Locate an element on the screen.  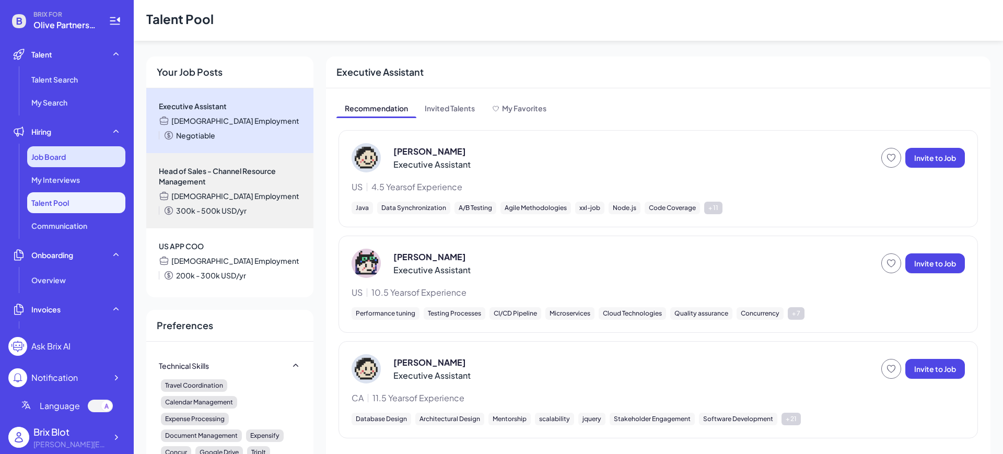
span: CA is located at coordinates (357, 398).